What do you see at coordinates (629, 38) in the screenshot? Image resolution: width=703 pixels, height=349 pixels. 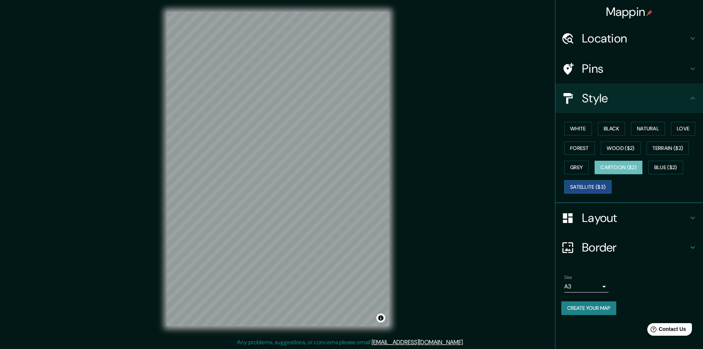 I see `div: Location` at bounding box center [629, 38].